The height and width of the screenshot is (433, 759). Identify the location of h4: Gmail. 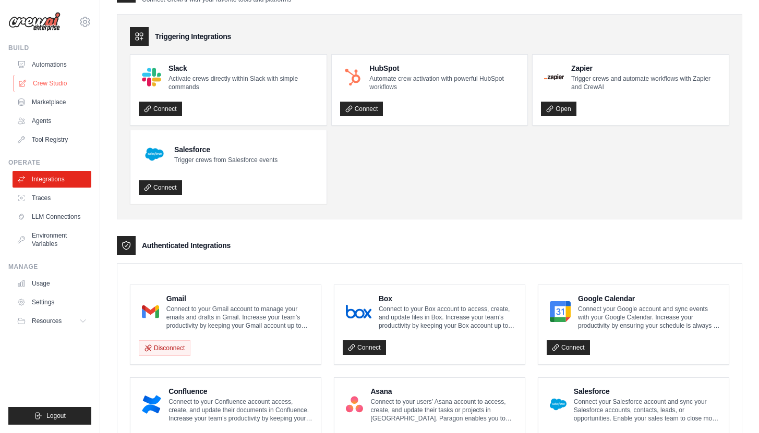
(239, 299).